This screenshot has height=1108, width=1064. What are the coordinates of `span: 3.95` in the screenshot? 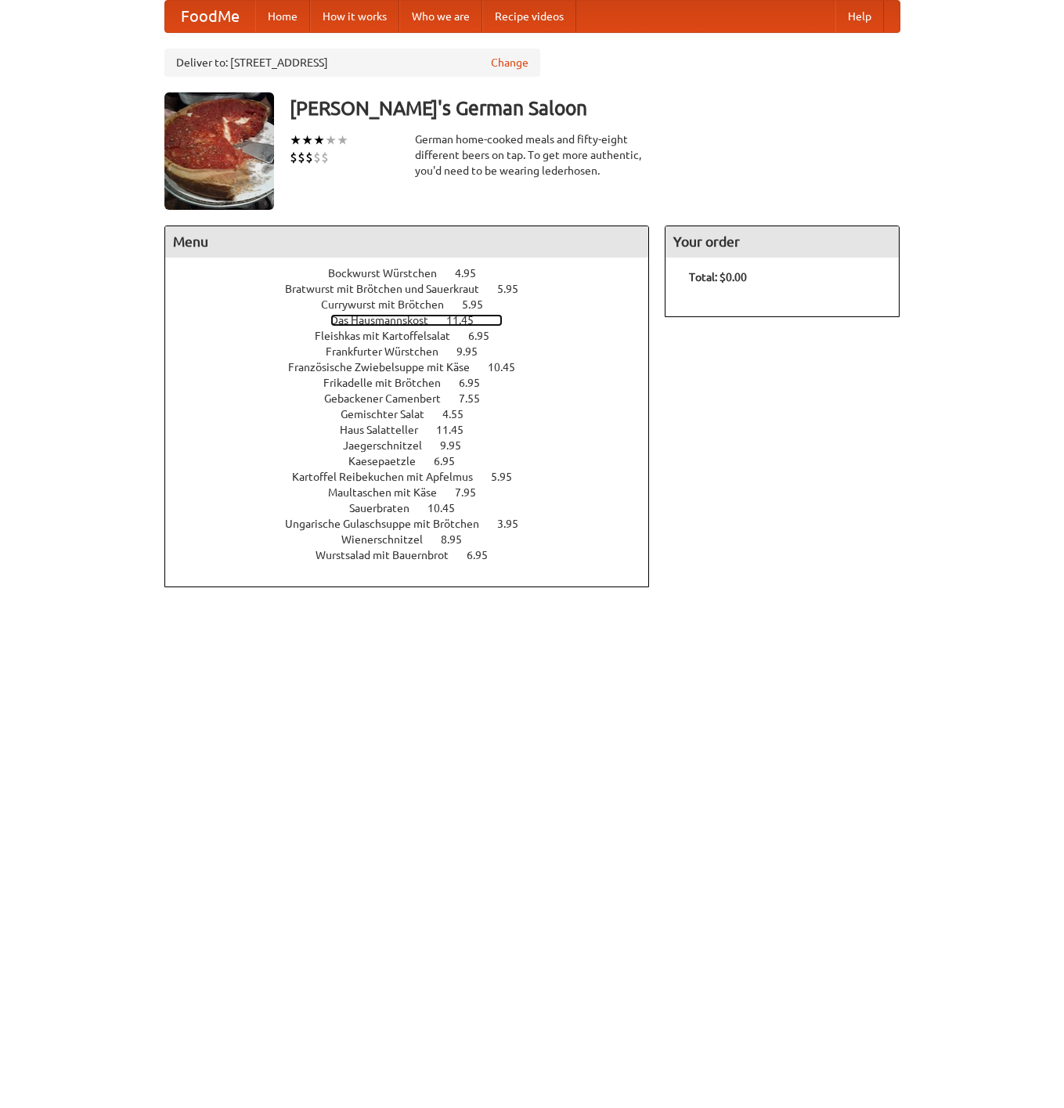 It's located at (515, 524).